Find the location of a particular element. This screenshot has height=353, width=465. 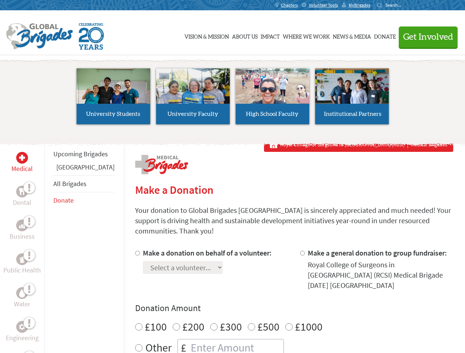

span: Chapters is located at coordinates (289, 5).